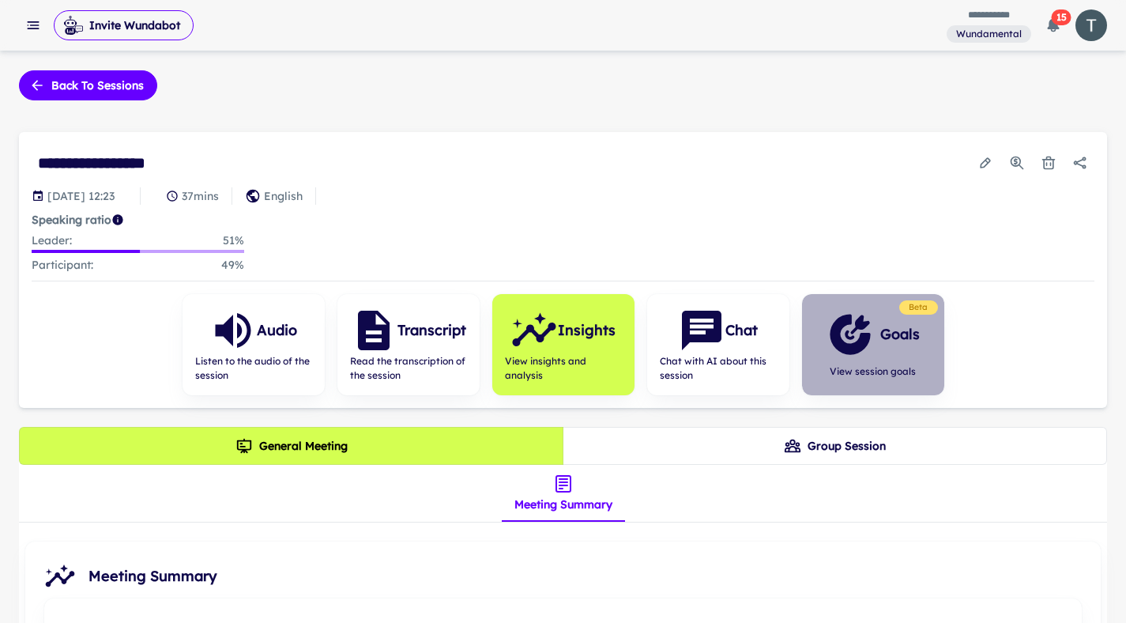 This screenshot has width=1126, height=623. I want to click on button: AudioListen to the audio of the session, so click(254, 345).